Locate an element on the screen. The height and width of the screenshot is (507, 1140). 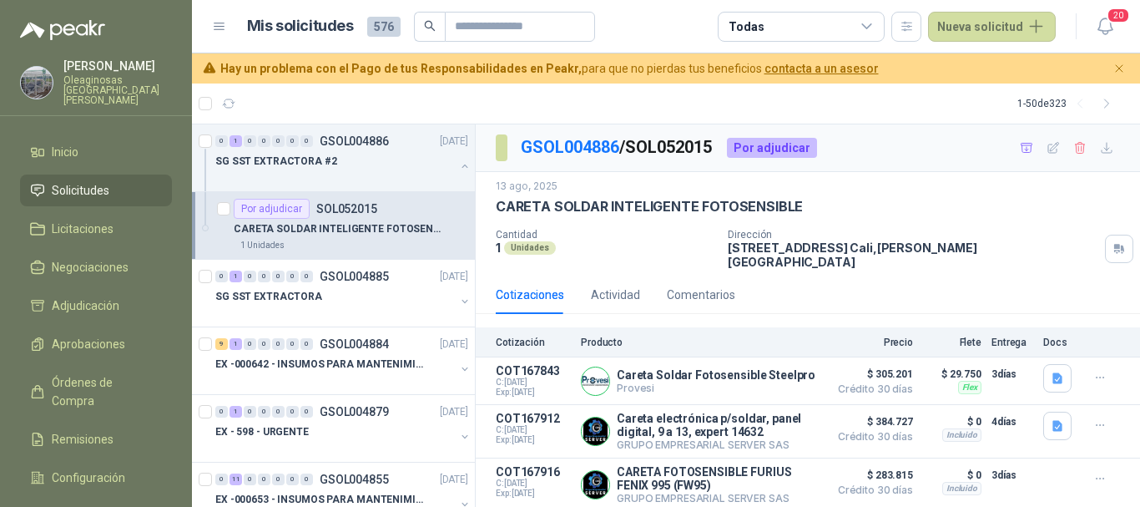
a: Adjudicación is located at coordinates (96, 305).